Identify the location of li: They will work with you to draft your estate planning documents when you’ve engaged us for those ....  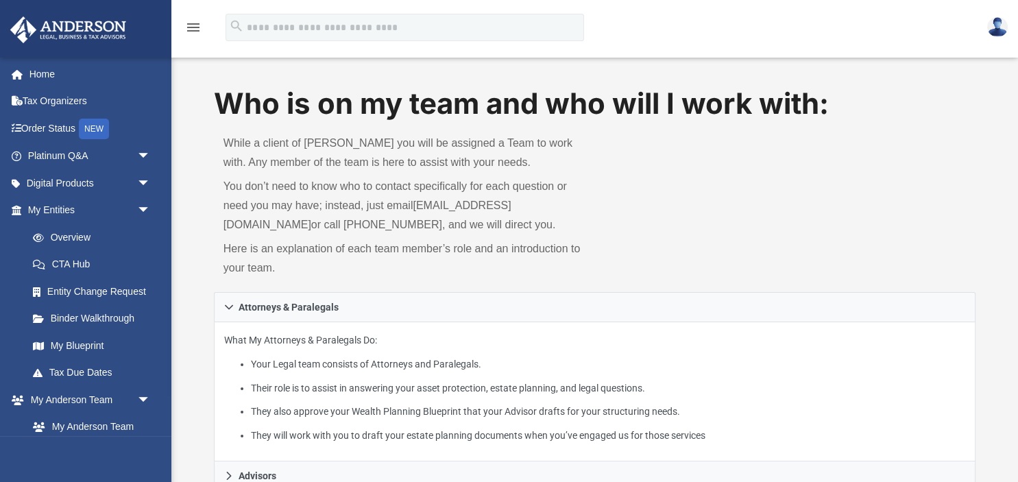
(608, 435).